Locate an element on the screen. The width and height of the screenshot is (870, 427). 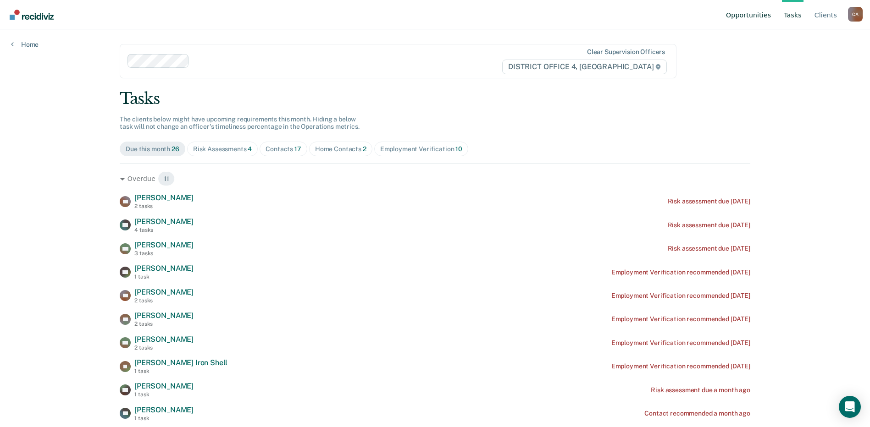
div: C A is located at coordinates (855, 14).